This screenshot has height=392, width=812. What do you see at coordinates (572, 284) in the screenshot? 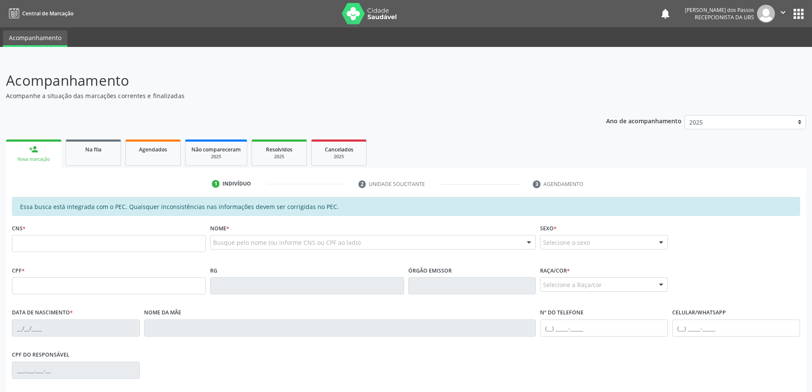
I see `span: Selecione a Raça/cor` at bounding box center [572, 284].